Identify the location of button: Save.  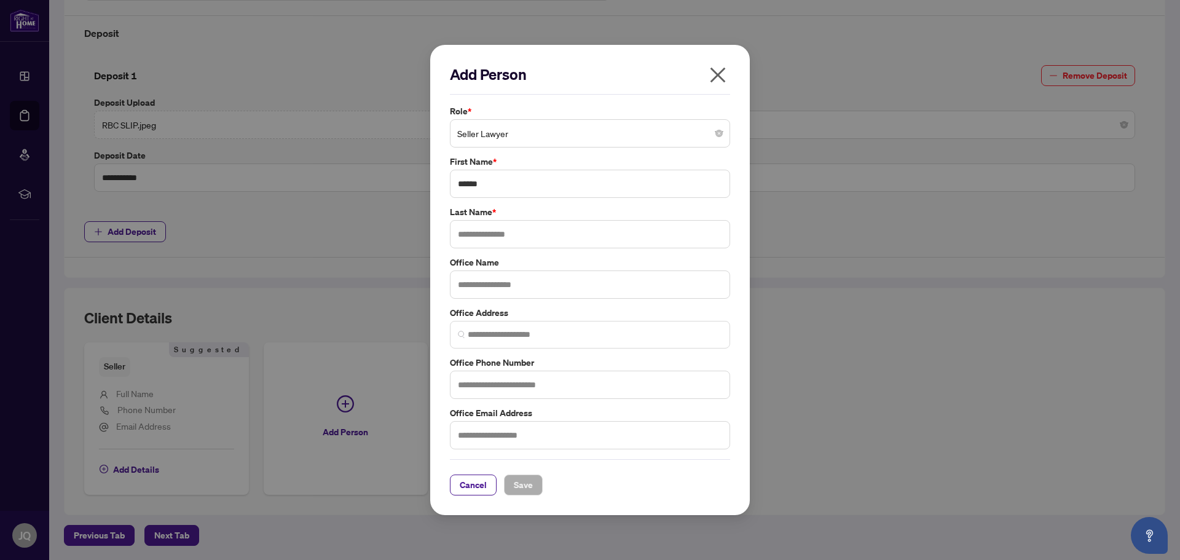
(523, 485).